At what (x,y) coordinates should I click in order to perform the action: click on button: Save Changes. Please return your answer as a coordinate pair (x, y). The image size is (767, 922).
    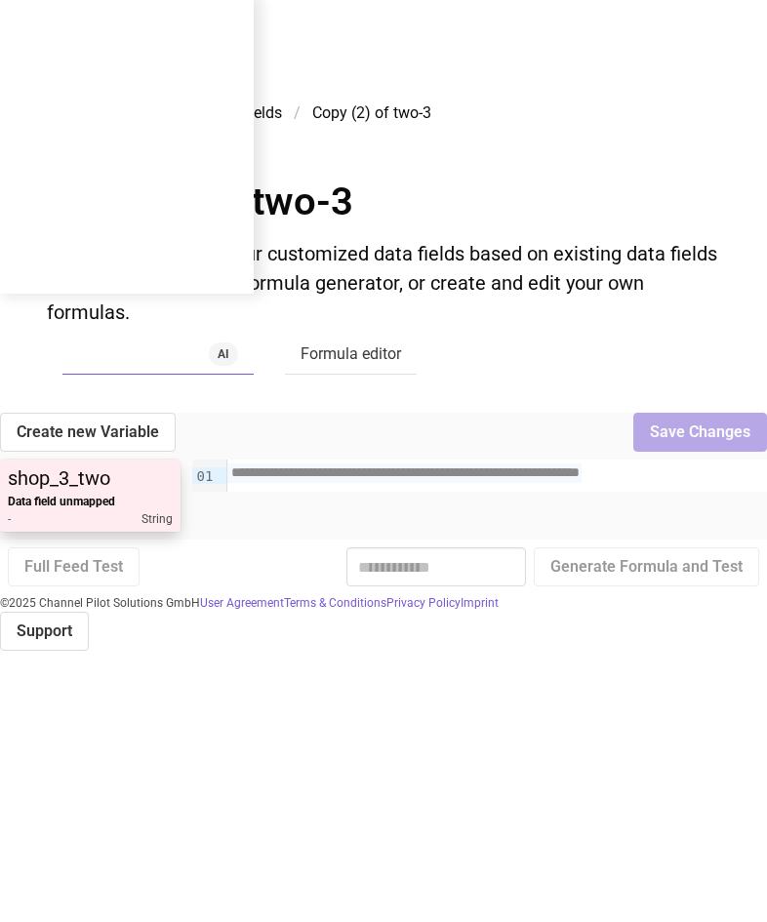
    Looking at the image, I should click on (700, 432).